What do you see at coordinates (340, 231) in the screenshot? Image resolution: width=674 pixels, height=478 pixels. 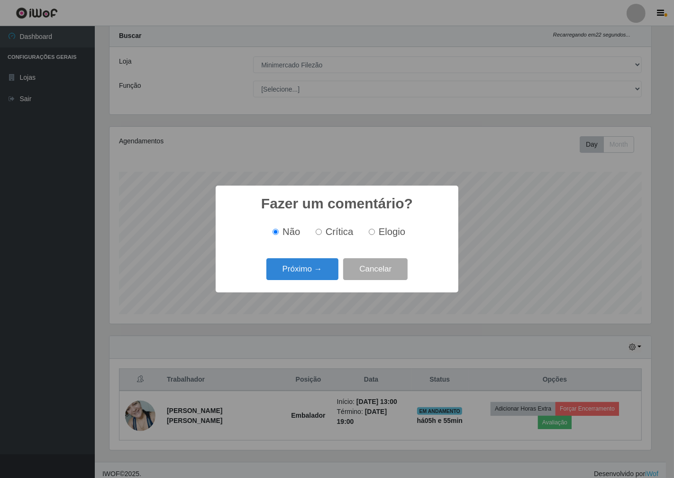 I see `span: Crítica` at bounding box center [340, 231].